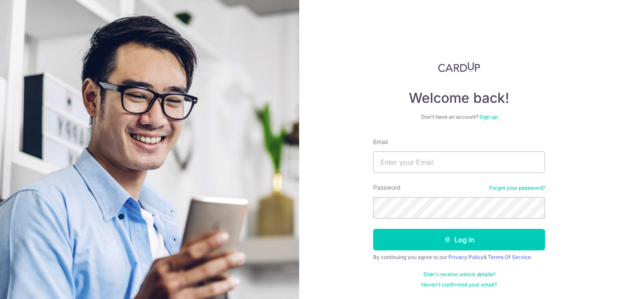  Describe the element at coordinates (380, 142) in the screenshot. I see `label: Email` at that location.